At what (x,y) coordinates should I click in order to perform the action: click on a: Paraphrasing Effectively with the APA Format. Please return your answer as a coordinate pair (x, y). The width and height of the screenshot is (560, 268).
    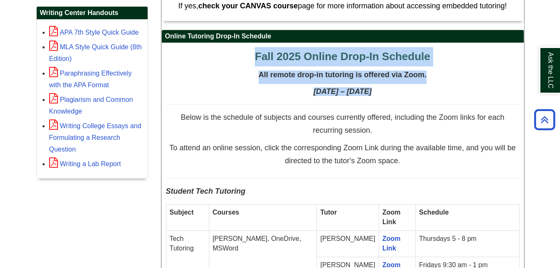
    Looking at the image, I should click on (91, 79).